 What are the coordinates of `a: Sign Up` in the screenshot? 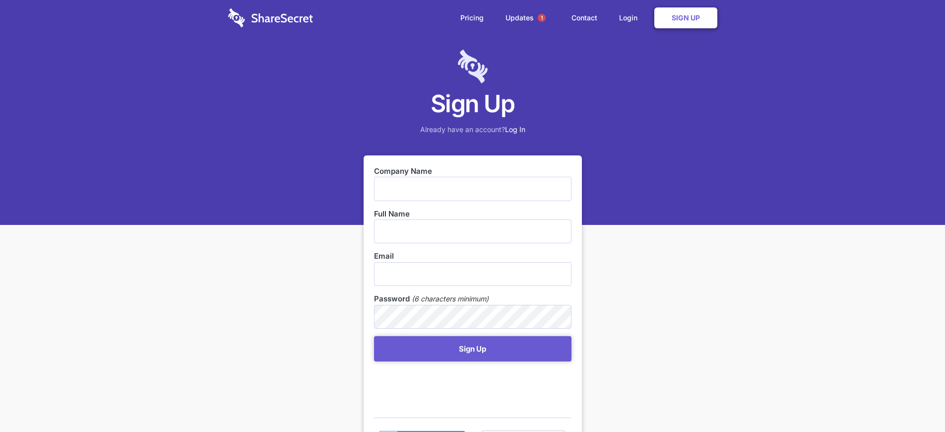 It's located at (685, 18).